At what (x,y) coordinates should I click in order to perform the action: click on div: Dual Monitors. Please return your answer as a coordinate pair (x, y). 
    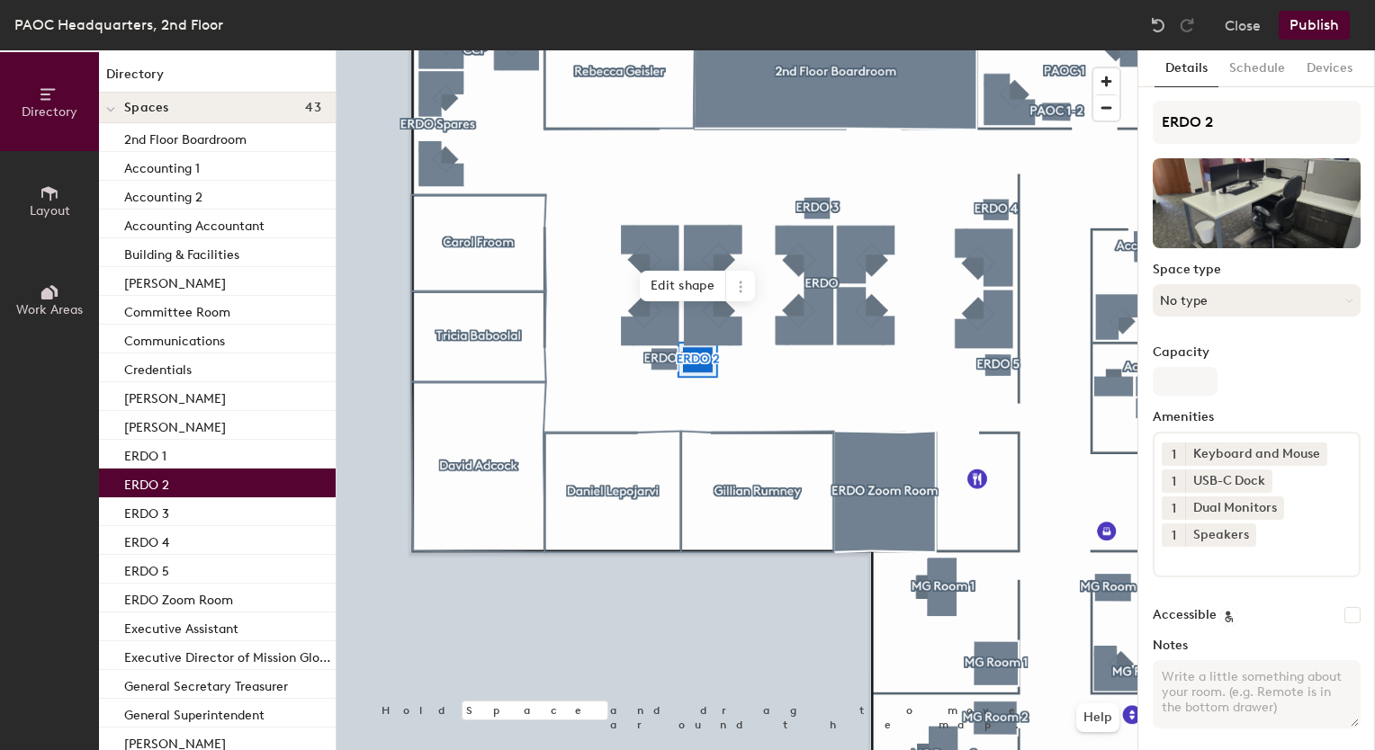
    Looking at the image, I should click on (1234, 508).